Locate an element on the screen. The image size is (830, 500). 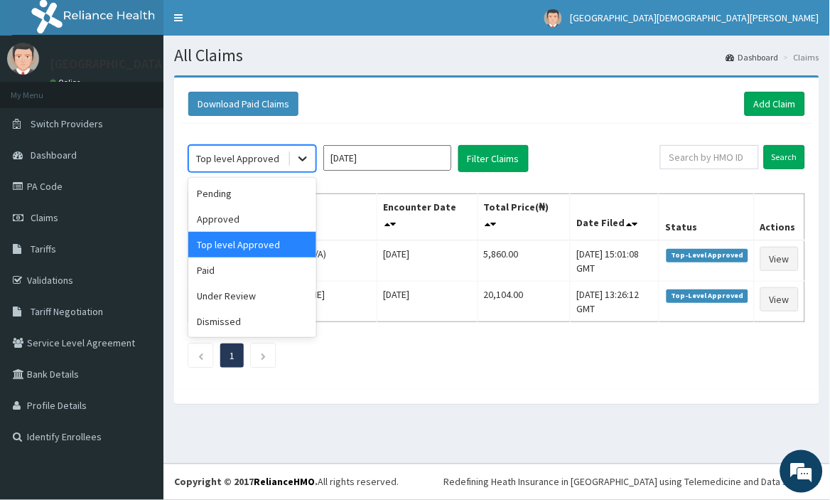
a: RelianceHMO is located at coordinates (284, 482).